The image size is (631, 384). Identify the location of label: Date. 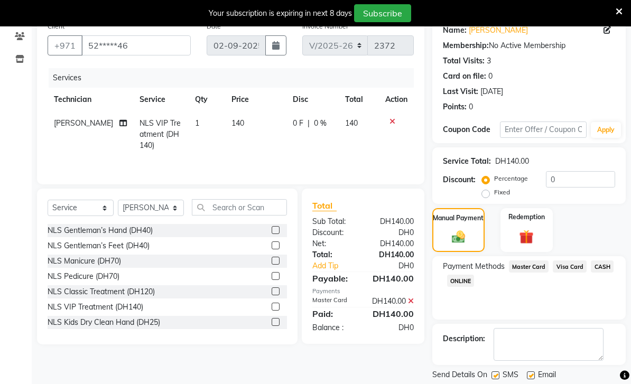
(214, 26).